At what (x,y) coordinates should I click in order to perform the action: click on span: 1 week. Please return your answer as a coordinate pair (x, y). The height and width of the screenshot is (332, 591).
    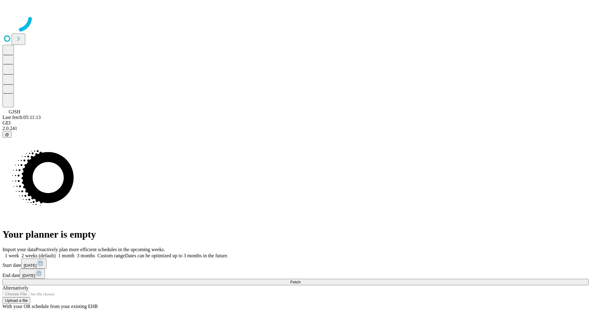
    Looking at the image, I should click on (12, 256).